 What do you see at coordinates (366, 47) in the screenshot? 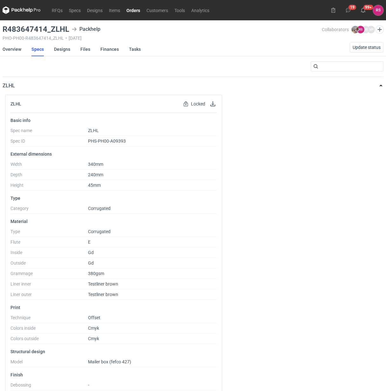
I see `span: Update status` at bounding box center [366, 47].